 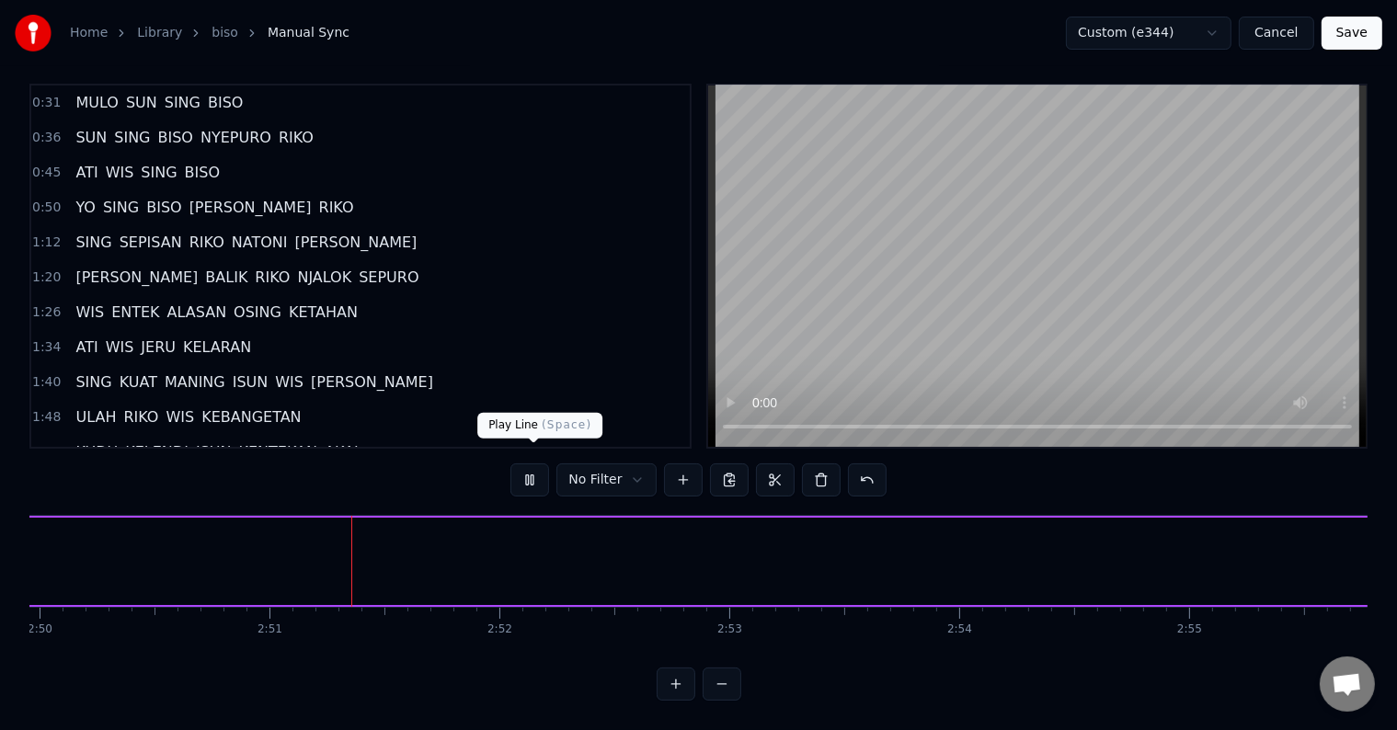 I want to click on span: BALIK, so click(x=226, y=277).